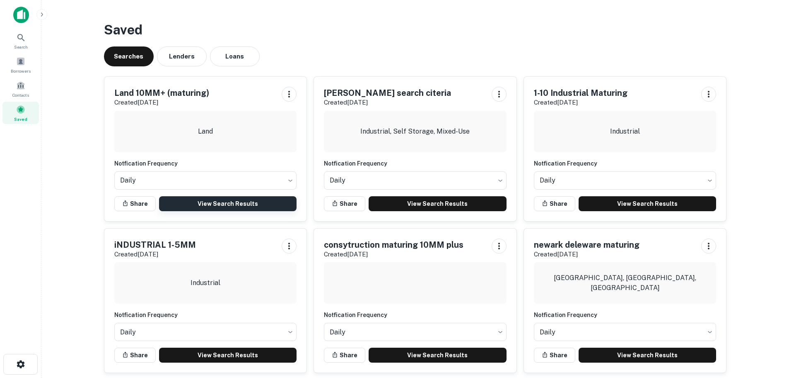 Image resolution: width=789 pixels, height=378 pixels. Describe the element at coordinates (21, 113) in the screenshot. I see `a: Saved` at that location.